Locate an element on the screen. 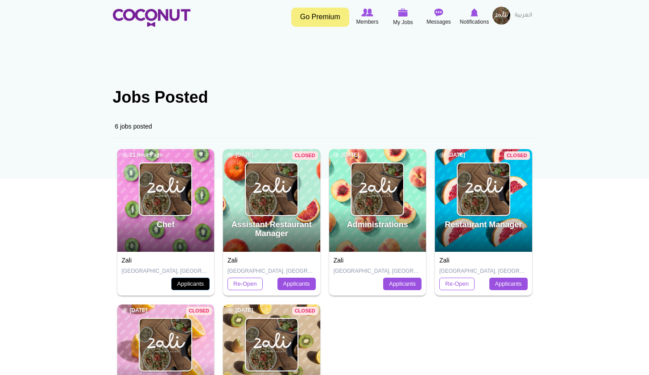 This screenshot has height=375, width=649. img: Browse Members is located at coordinates (367, 12).